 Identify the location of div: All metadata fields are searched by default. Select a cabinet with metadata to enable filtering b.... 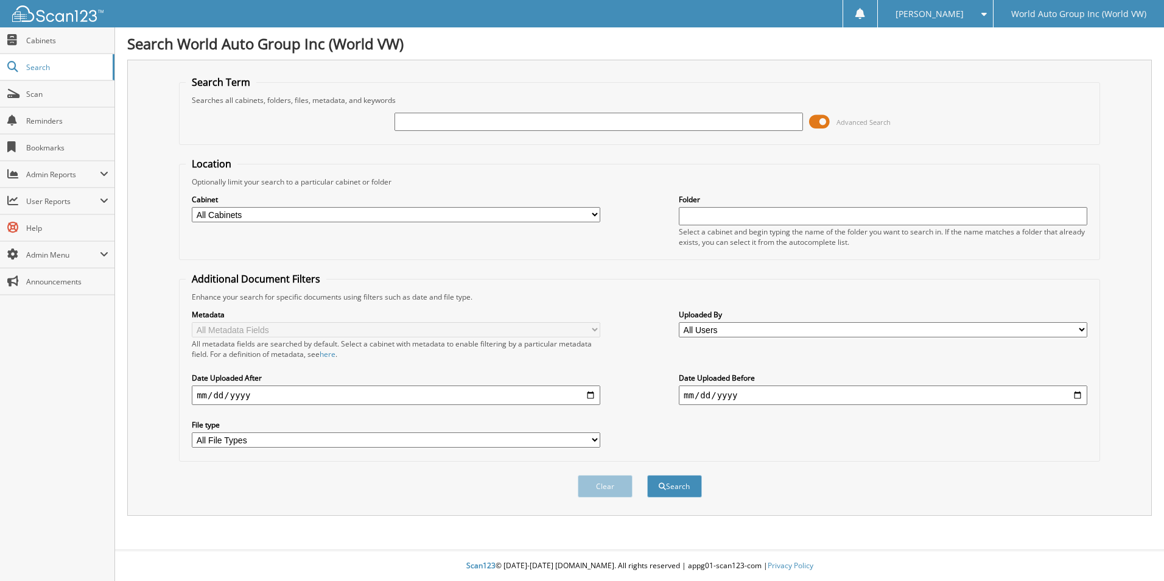
(396, 349).